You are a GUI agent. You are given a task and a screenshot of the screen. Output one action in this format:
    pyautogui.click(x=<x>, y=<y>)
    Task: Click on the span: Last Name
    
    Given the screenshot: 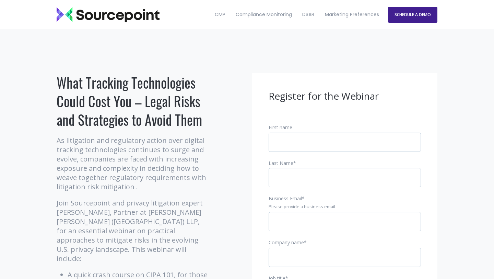 What is the action you would take?
    pyautogui.click(x=281, y=163)
    